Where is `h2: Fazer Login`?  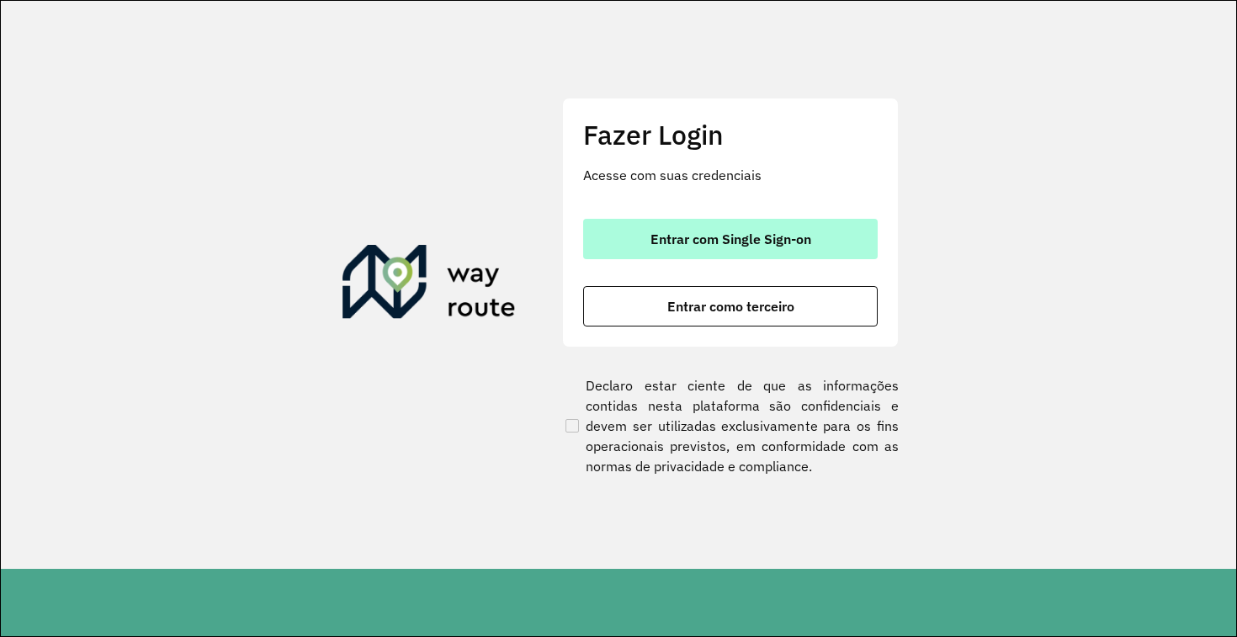
h2: Fazer Login is located at coordinates (730, 135).